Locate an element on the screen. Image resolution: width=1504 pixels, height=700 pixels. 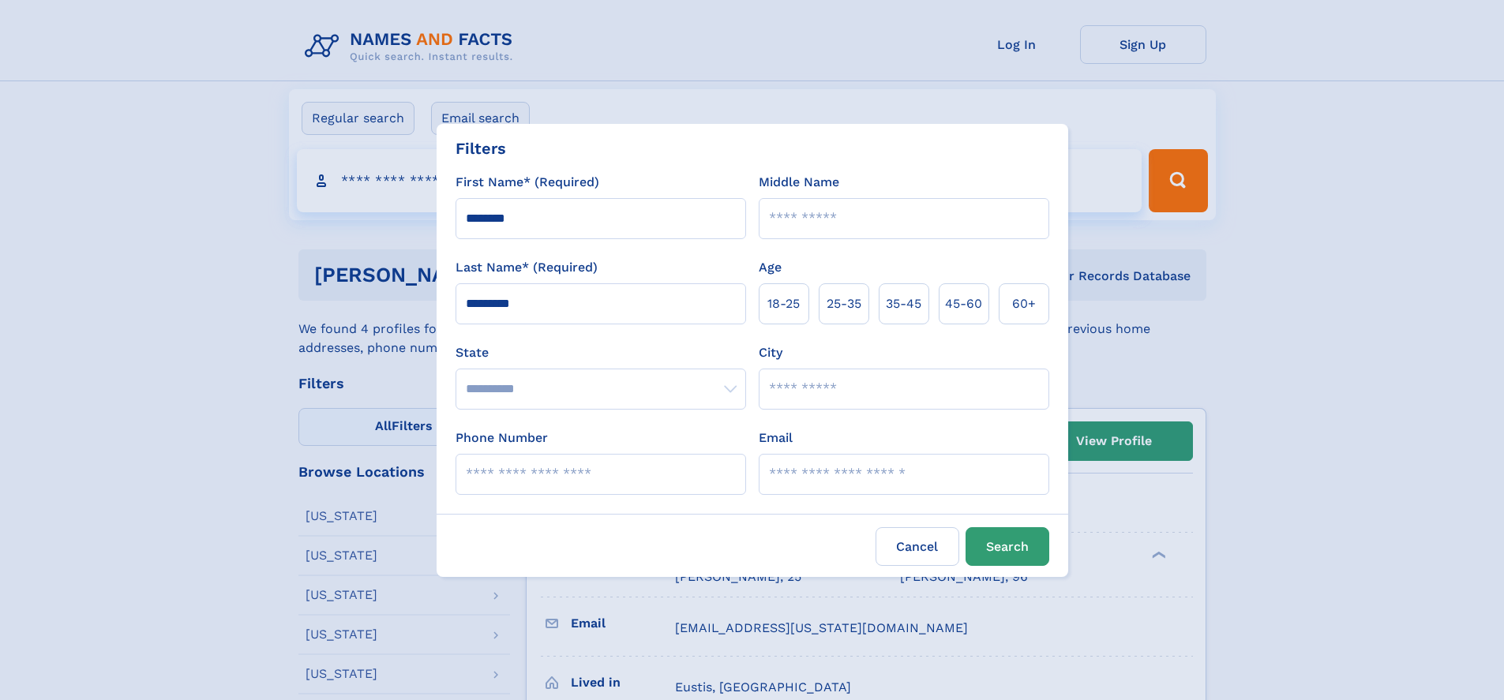
label: First Name* (Required) is located at coordinates (528, 182).